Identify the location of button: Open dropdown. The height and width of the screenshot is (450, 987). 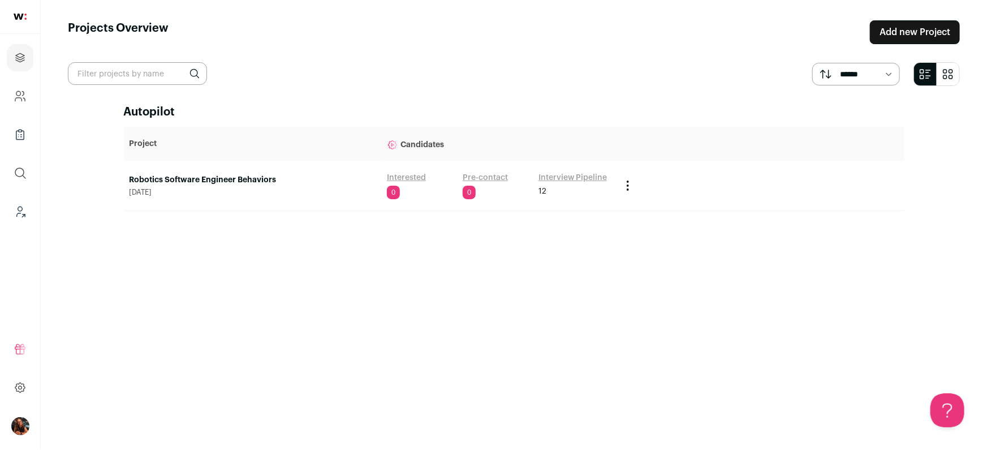
(20, 426).